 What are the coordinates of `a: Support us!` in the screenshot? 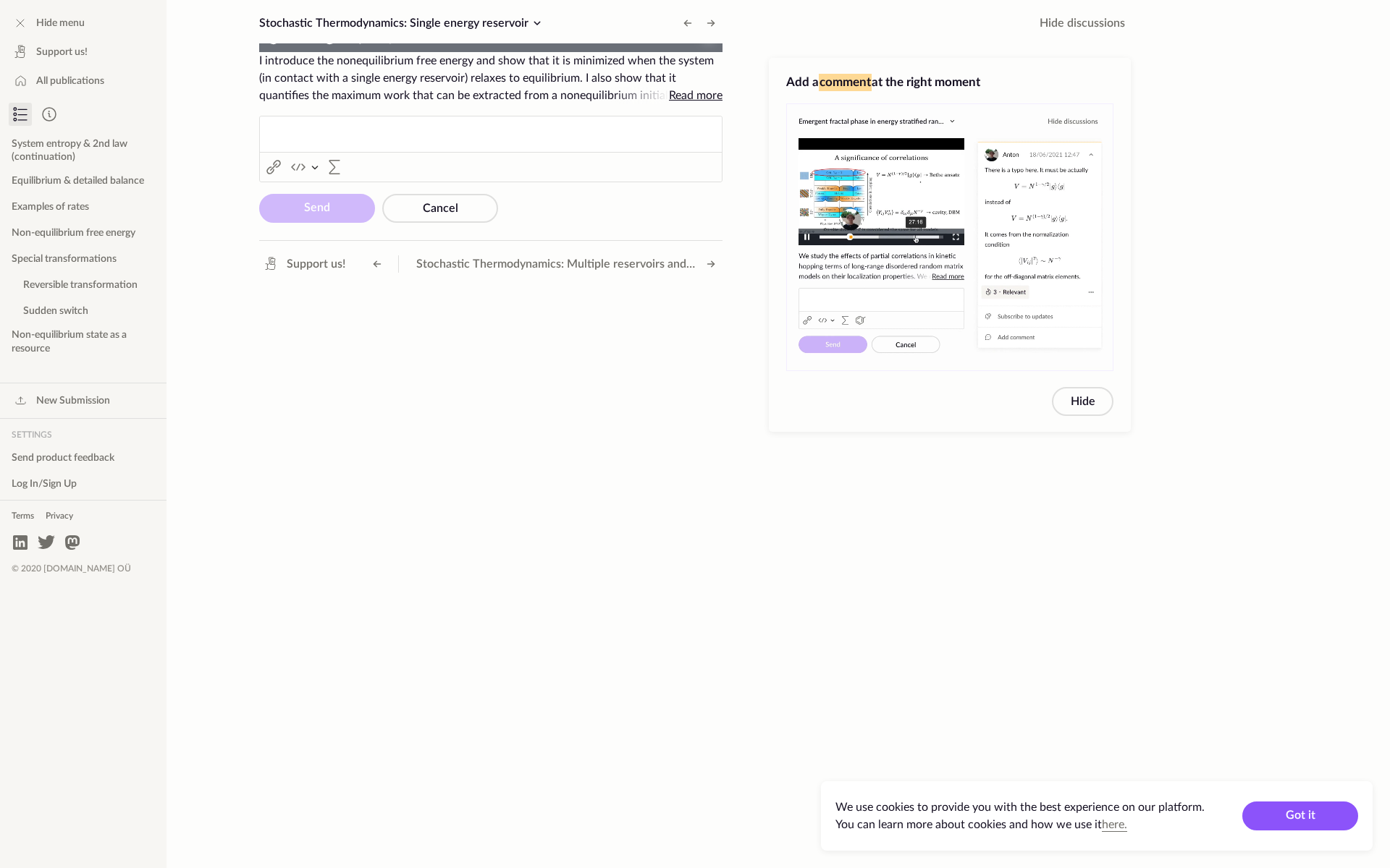 It's located at (304, 264).